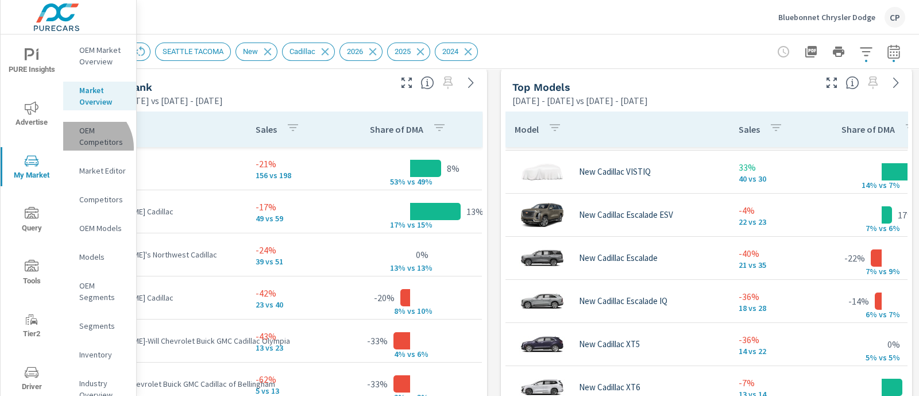 The image size is (919, 396). I want to click on span: New, so click(251, 51).